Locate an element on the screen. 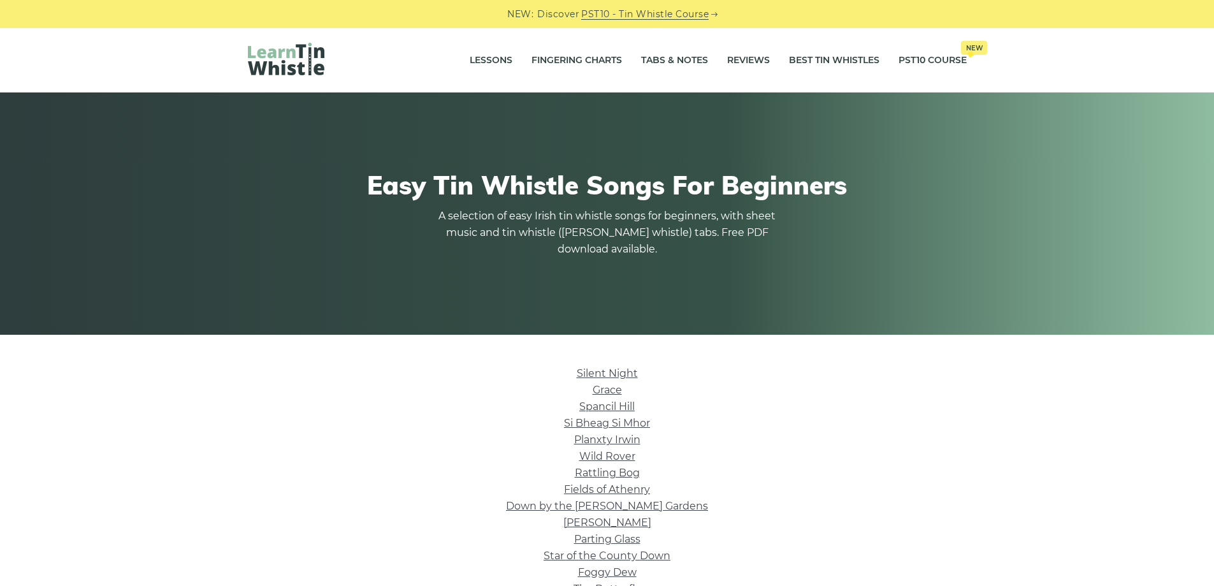  a: Planxty Irwin is located at coordinates (607, 439).